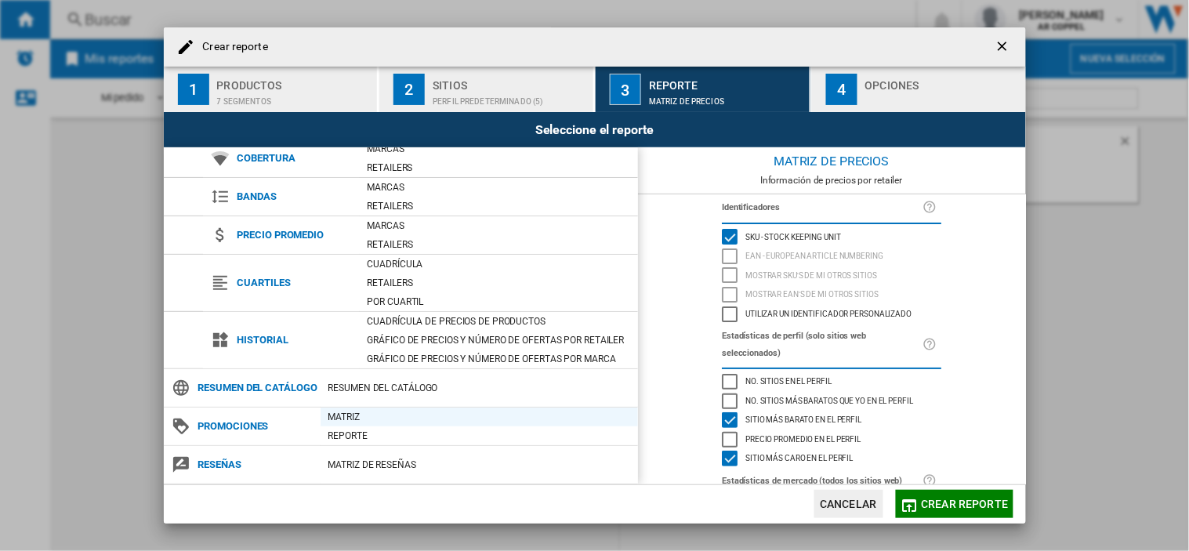 The height and width of the screenshot is (551, 1189). Describe the element at coordinates (626, 89) in the screenshot. I see `div: 3` at that location.